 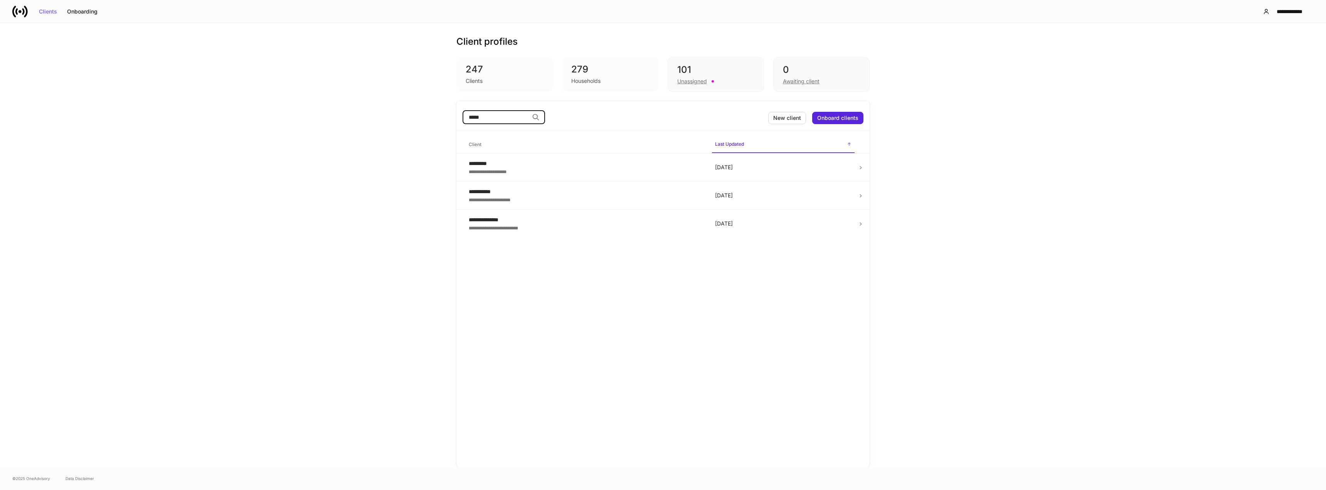 I want to click on button: Onboarding, so click(x=82, y=12).